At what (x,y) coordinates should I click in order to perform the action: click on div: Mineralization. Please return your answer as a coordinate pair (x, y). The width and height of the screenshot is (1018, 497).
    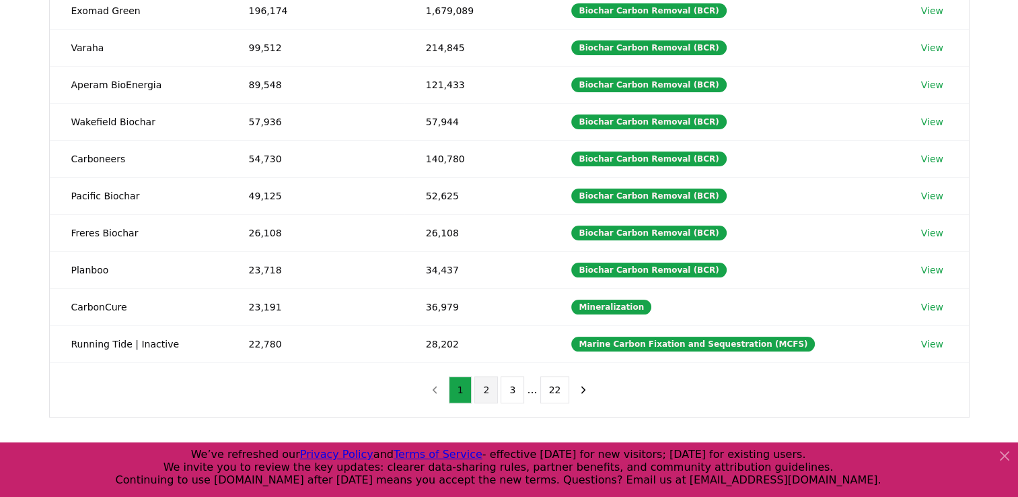
    Looking at the image, I should click on (611, 307).